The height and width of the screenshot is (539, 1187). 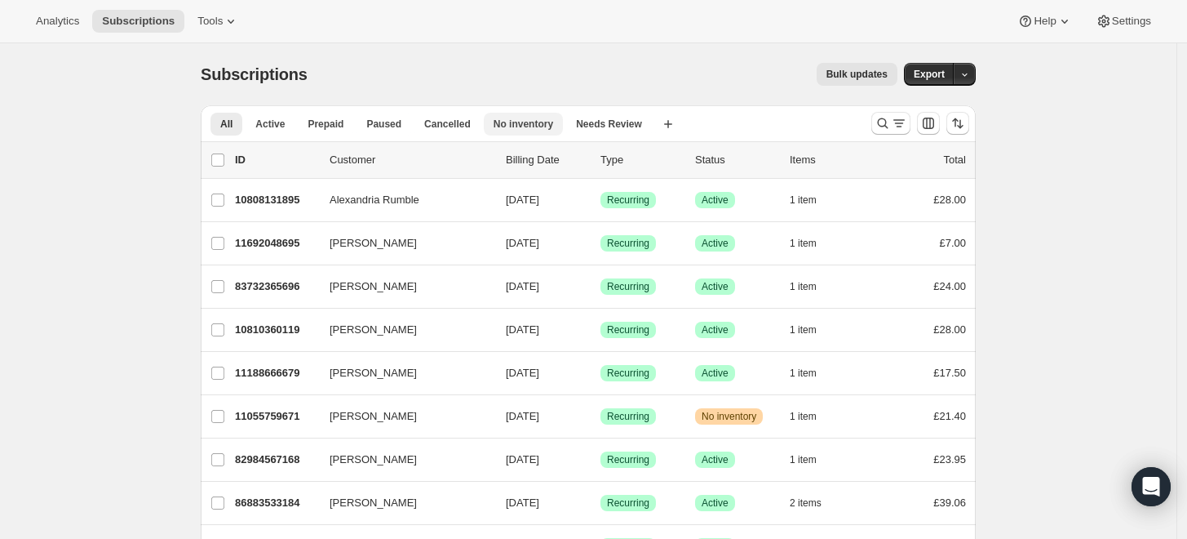 What do you see at coordinates (950, 199) in the screenshot?
I see `span: £28.00` at bounding box center [950, 199].